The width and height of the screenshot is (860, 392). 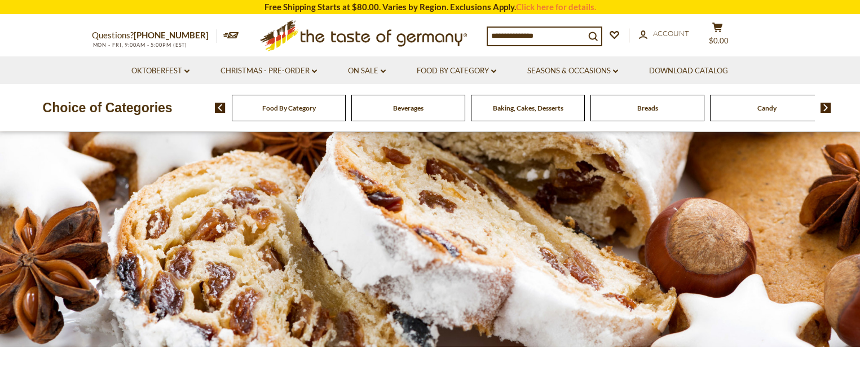 What do you see at coordinates (689, 71) in the screenshot?
I see `a: Download Catalog` at bounding box center [689, 71].